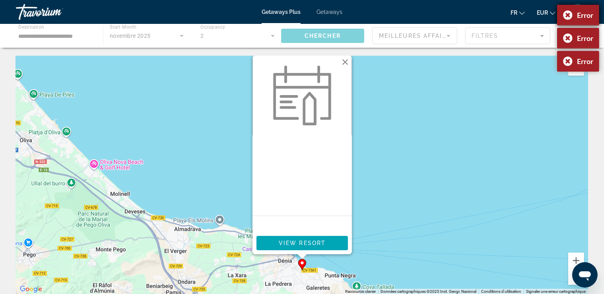 The height and width of the screenshot is (294, 604). What do you see at coordinates (345, 62) in the screenshot?
I see `button: Fermer` at bounding box center [345, 62].